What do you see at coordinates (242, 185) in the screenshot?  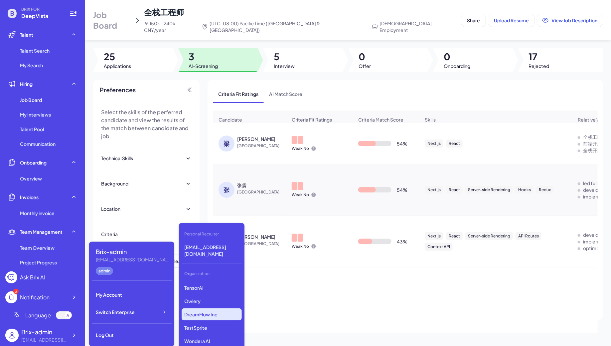 I see `div: 张震` at bounding box center [242, 185].